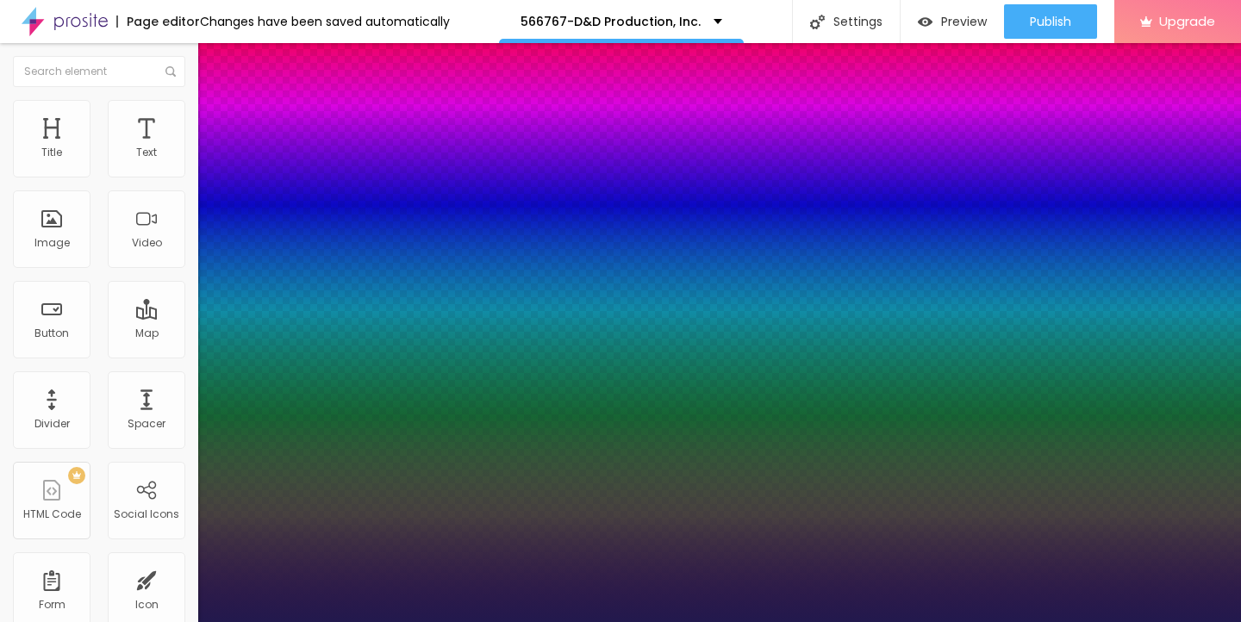  What do you see at coordinates (146, 243) in the screenshot?
I see `div: Video` at bounding box center [146, 243].